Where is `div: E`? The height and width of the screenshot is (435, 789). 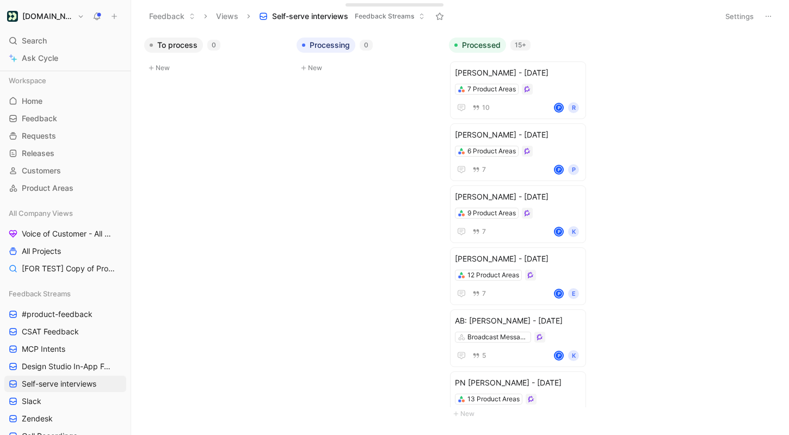 div: E is located at coordinates (574, 294).